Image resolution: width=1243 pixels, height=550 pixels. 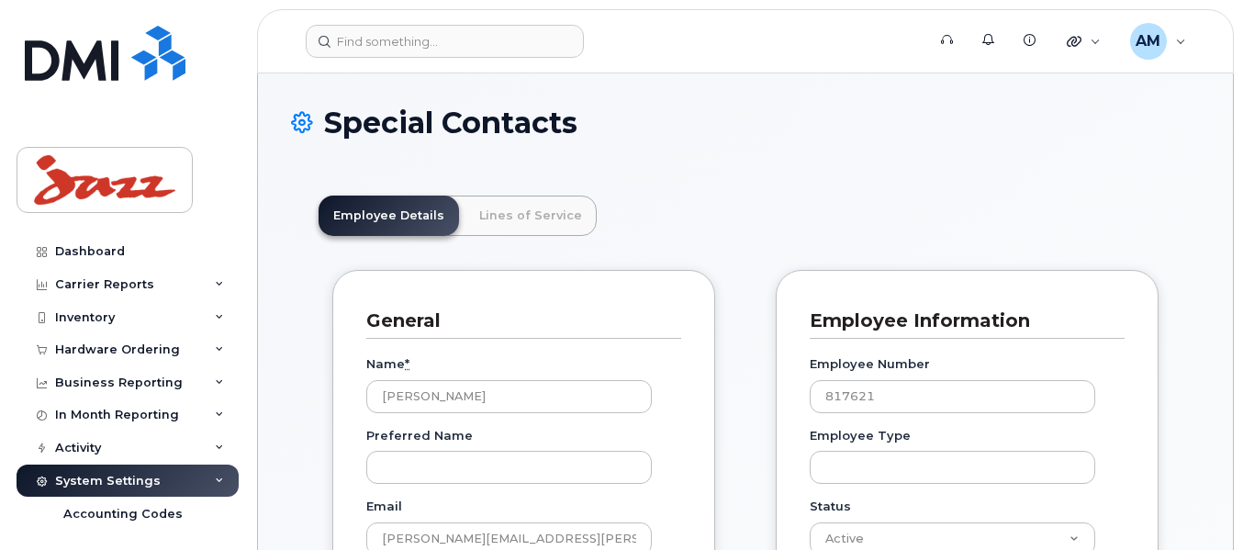 I want to click on a: Employee Details, so click(x=388, y=216).